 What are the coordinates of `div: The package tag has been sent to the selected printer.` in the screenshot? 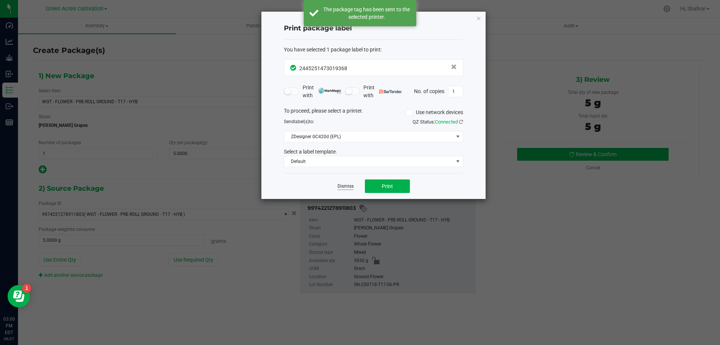 It's located at (367, 13).